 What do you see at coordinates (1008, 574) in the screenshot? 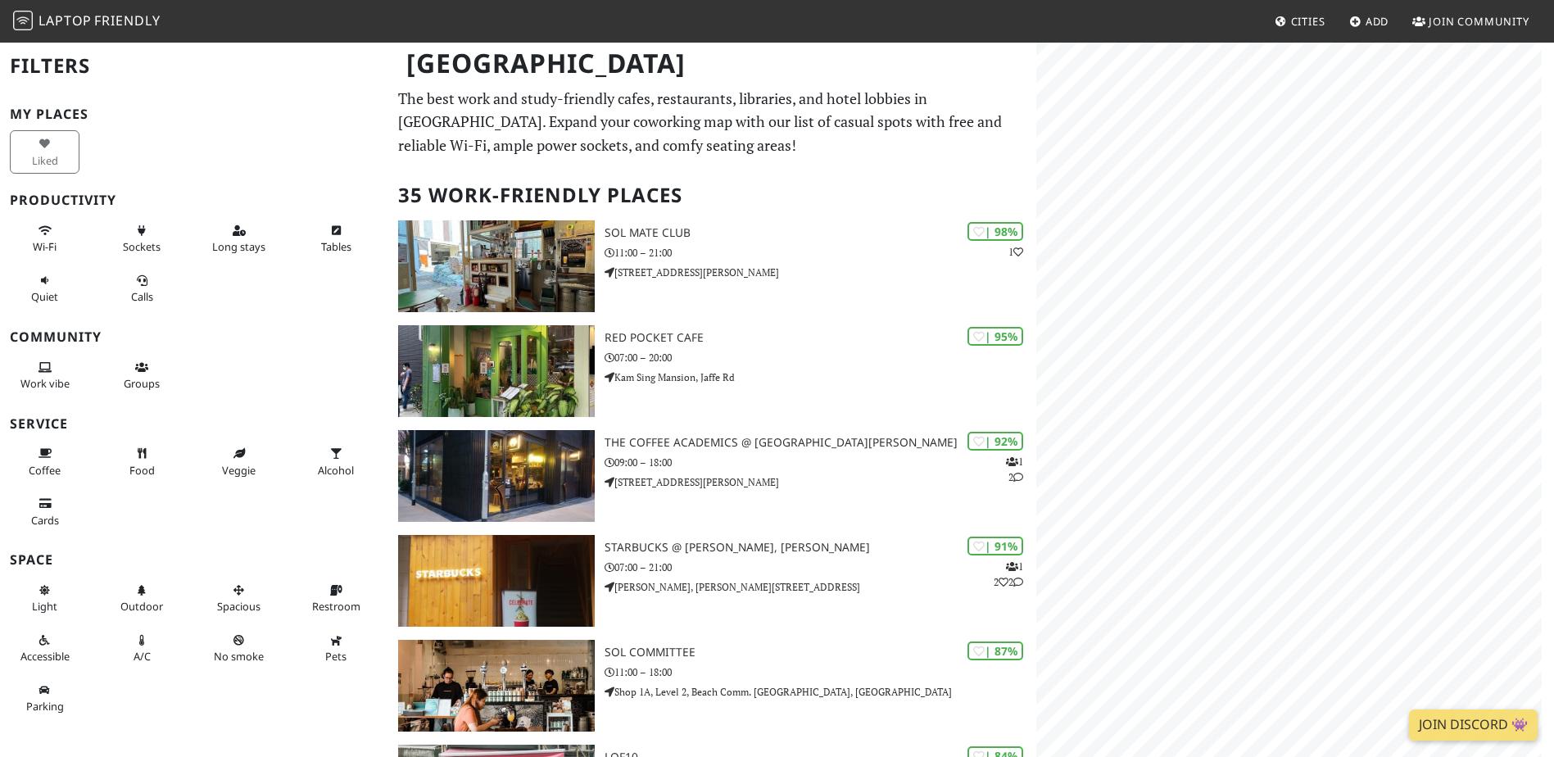
I see `p: 1 2 2` at bounding box center [1008, 574].